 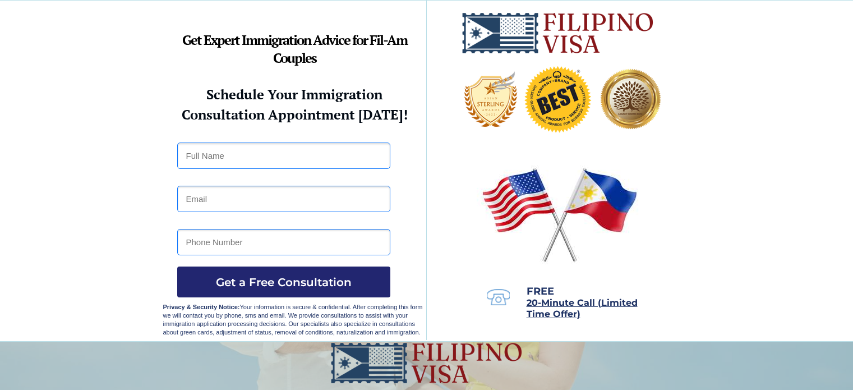 I want to click on input: Full Name, so click(x=284, y=155).